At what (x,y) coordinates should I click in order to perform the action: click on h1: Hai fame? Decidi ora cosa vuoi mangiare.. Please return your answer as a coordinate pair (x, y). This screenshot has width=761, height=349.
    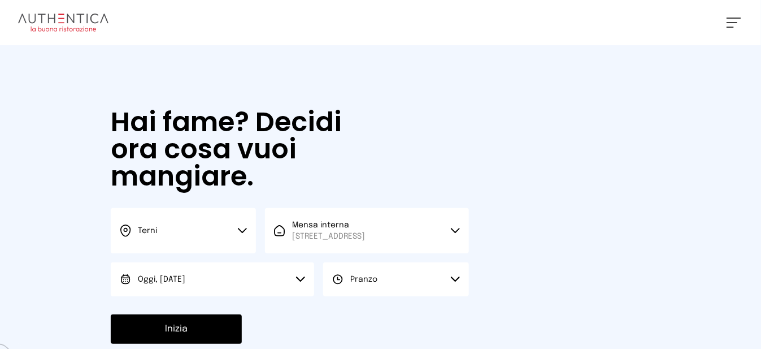
    Looking at the image, I should click on (245, 149).